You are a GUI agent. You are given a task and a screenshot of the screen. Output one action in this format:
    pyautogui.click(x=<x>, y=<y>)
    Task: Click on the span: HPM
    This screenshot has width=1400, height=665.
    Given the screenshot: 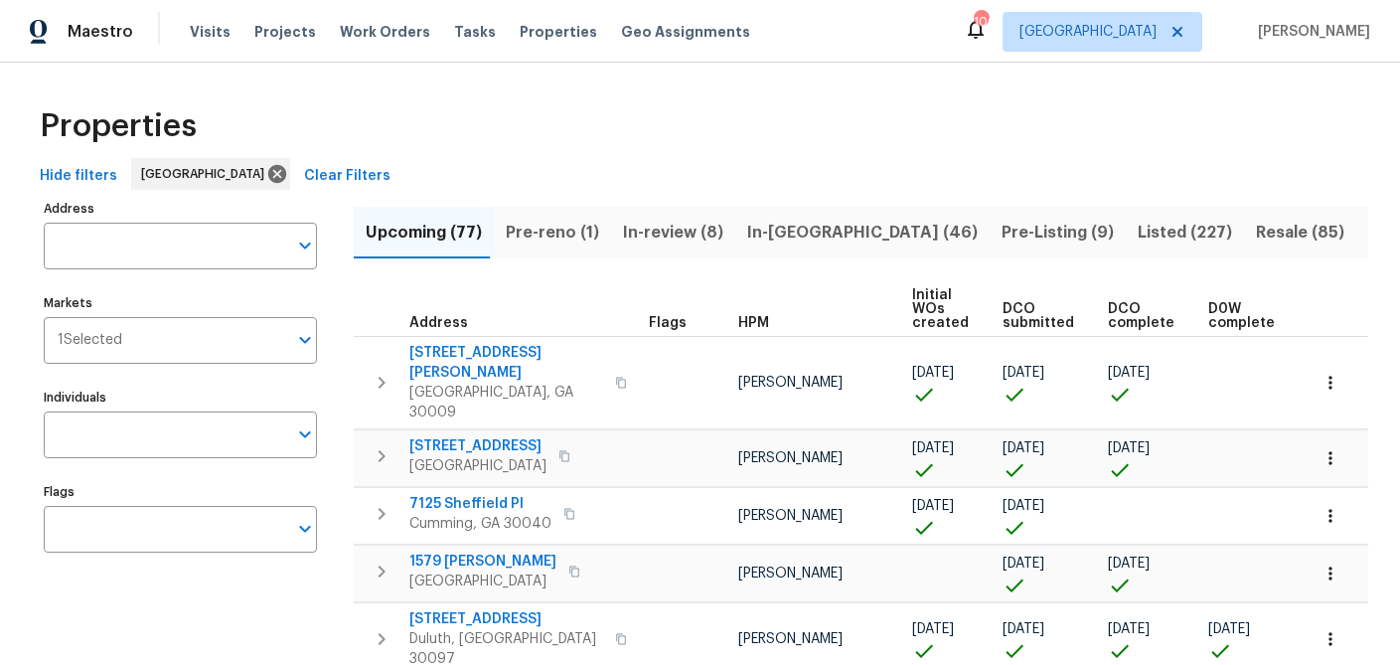 What is the action you would take?
    pyautogui.click(x=753, y=323)
    